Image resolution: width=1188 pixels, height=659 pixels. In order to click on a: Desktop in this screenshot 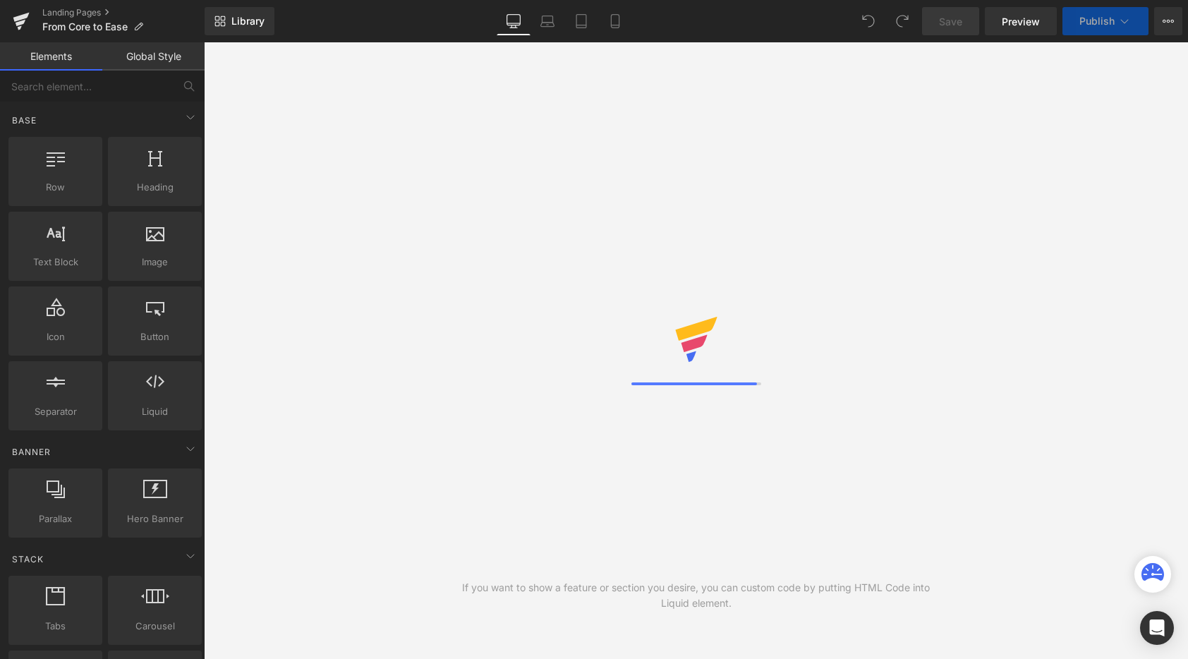, I will do `click(514, 21)`.